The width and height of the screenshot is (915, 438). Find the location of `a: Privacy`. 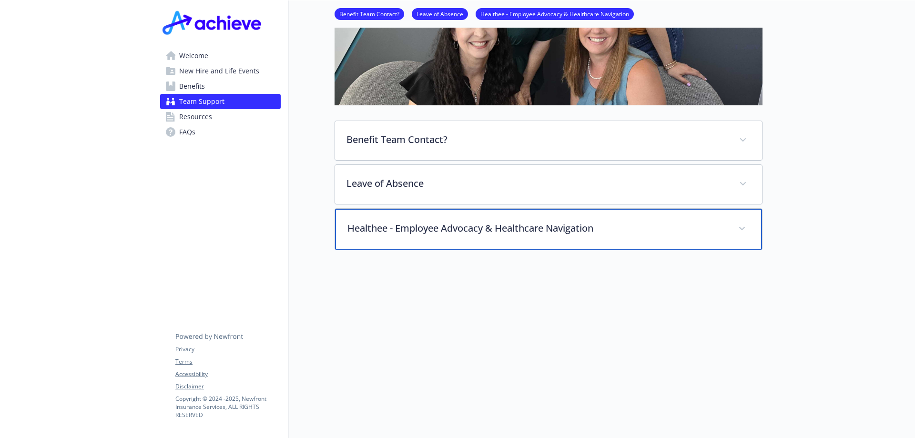

a: Privacy is located at coordinates (228, 349).